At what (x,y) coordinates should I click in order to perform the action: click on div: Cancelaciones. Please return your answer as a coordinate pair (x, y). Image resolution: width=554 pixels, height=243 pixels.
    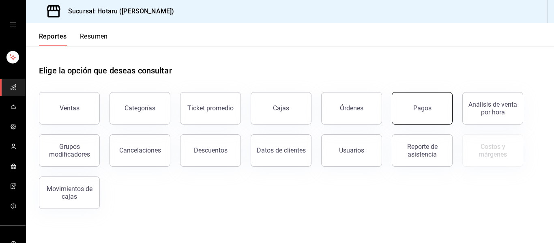
    Looking at the image, I should click on (140, 150).